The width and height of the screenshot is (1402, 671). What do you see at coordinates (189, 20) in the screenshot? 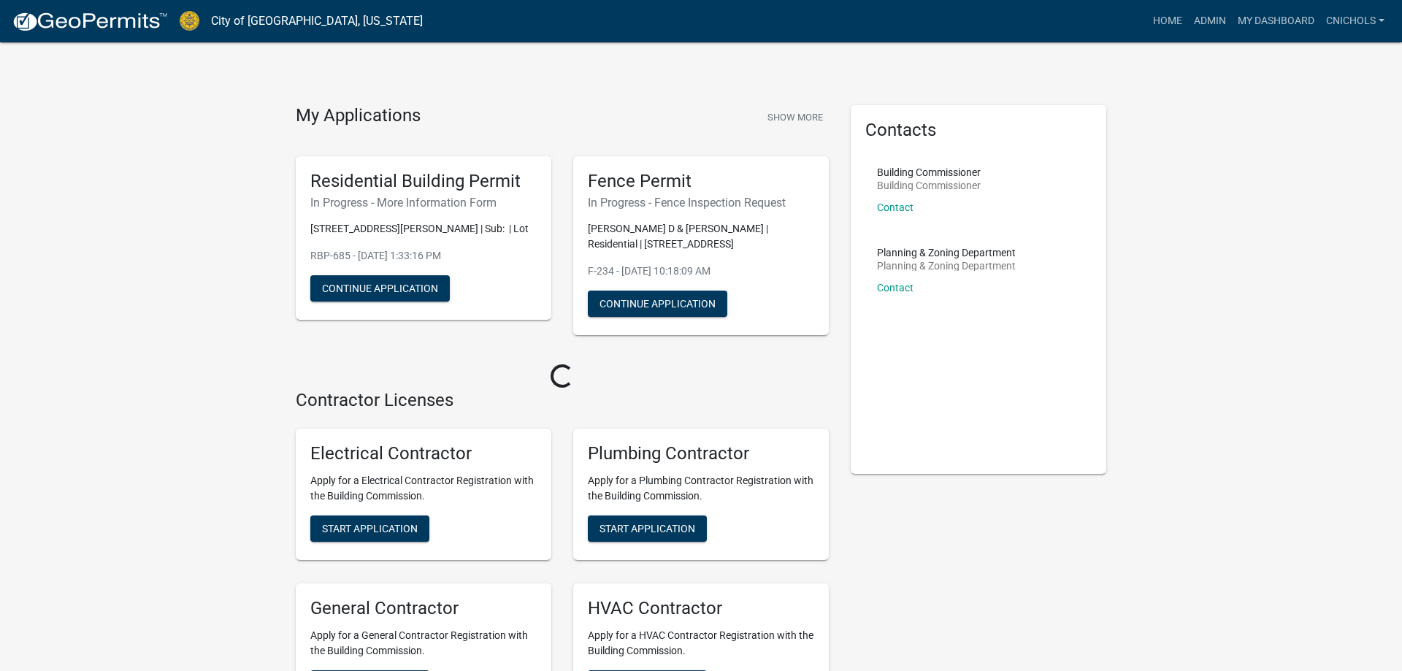
I see `img: City of Jeffersonville, Indiana` at bounding box center [189, 20].